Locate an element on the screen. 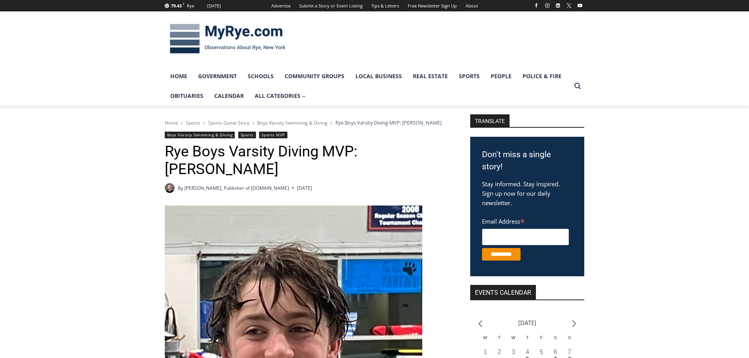  time: 6 is located at coordinates (555, 352).